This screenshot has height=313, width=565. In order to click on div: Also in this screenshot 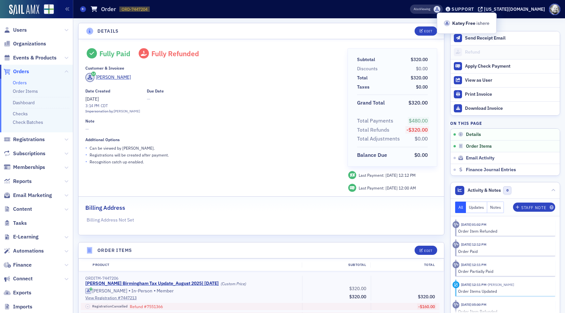, I will do `click(417, 9)`.